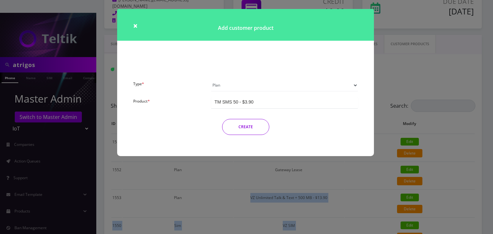 The height and width of the screenshot is (234, 493). I want to click on h1: Add customer product, so click(246, 25).